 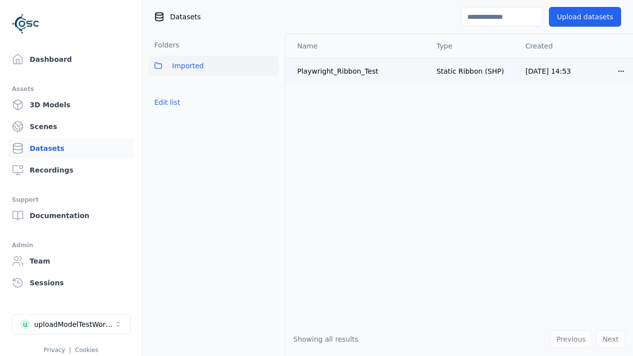 What do you see at coordinates (71, 148) in the screenshot?
I see `a: Datasets` at bounding box center [71, 148].